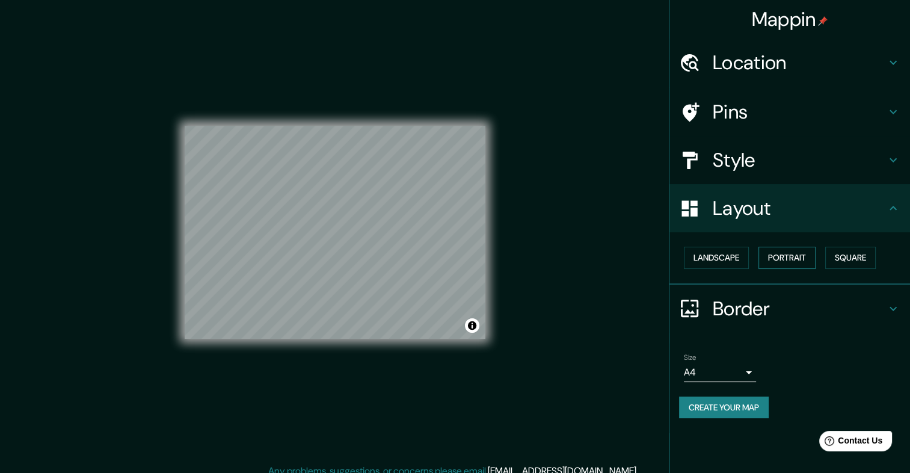 This screenshot has width=910, height=473. I want to click on h4: Mappin, so click(790, 19).